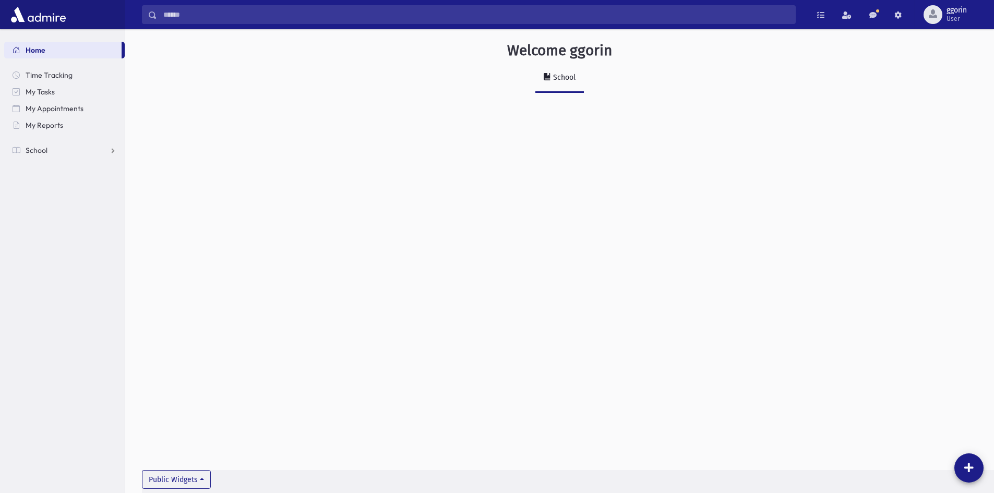 The height and width of the screenshot is (493, 994). Describe the element at coordinates (37, 150) in the screenshot. I see `span: School` at that location.